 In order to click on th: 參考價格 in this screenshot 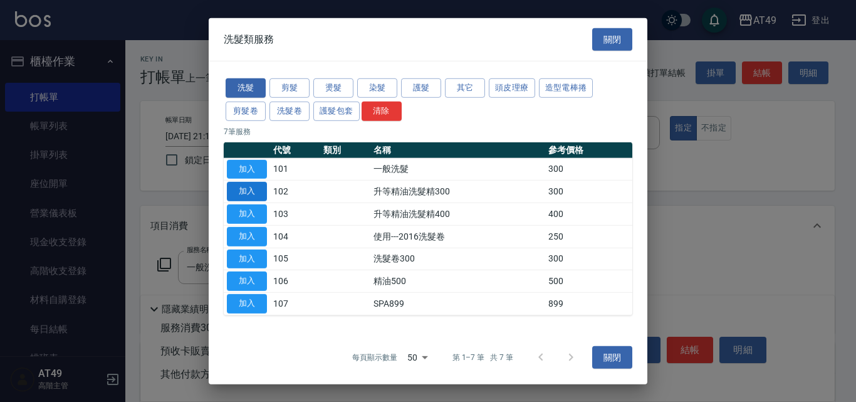, I will do `click(588, 150)`.